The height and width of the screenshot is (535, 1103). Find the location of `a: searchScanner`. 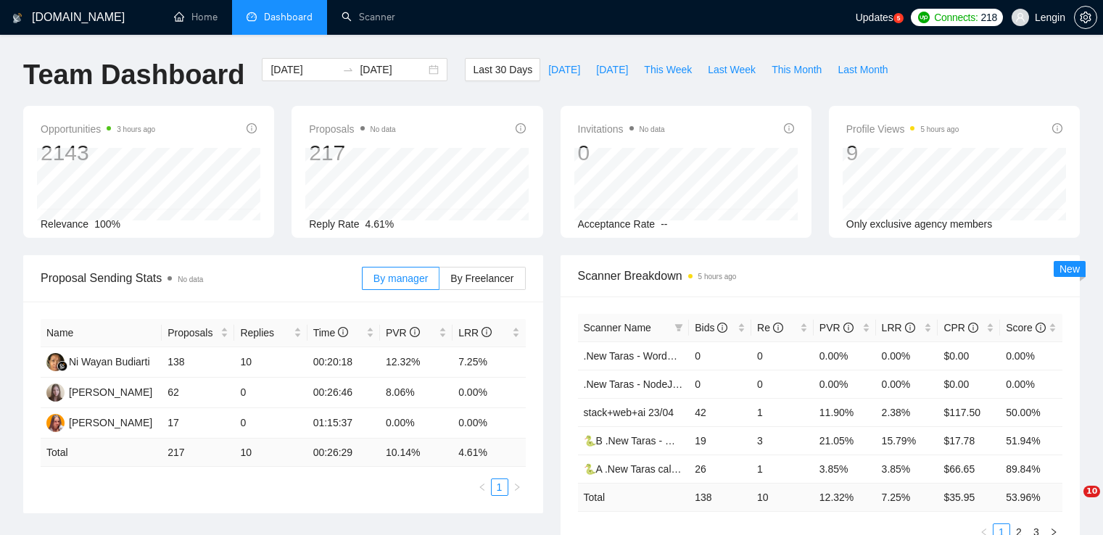

a: searchScanner is located at coordinates (368, 17).